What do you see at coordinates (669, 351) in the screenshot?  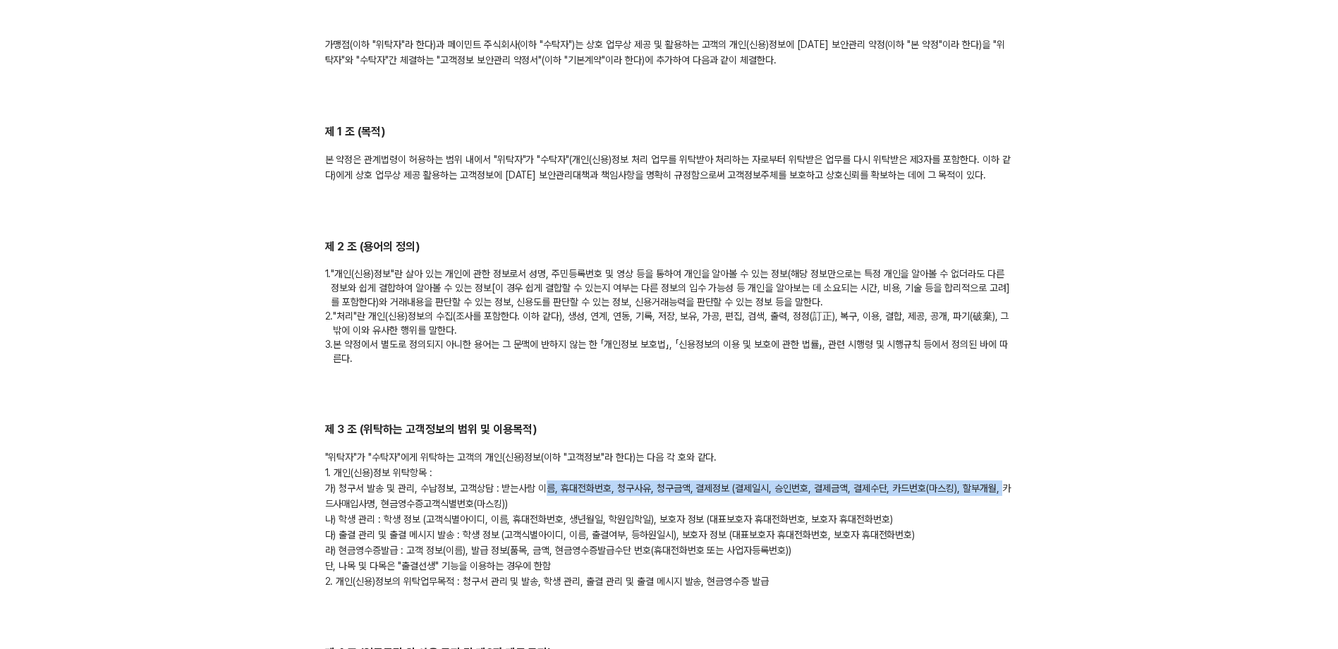 I see `p: 본 약정에서 별도로 정의되지 아니한 용어는 그 문맥에 반하지 않는 한 「개인정보 보호법」, 「신용정보의 이용 및 보호에 관한 법률」, 관련 시행령 및 시행규칙 등에서 정의된 ...` at bounding box center [669, 351].